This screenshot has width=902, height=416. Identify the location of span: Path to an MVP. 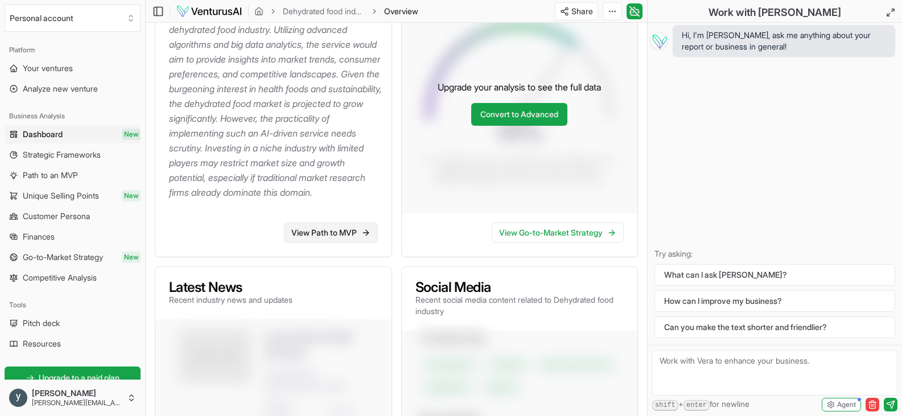
(50, 175).